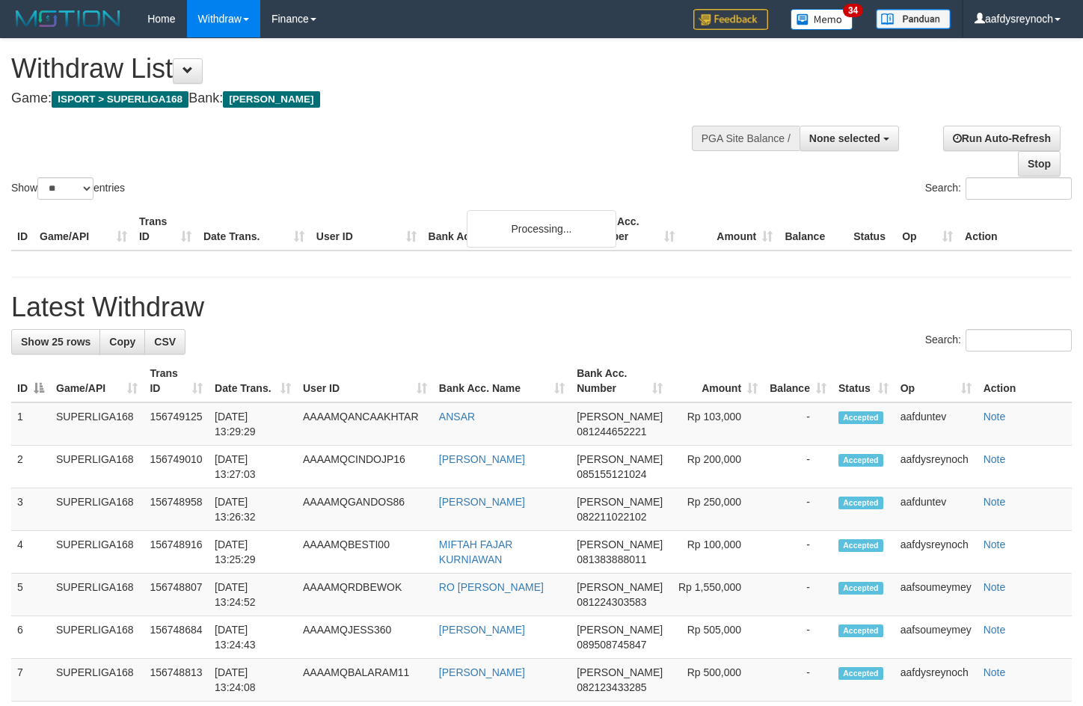 The height and width of the screenshot is (706, 1083). What do you see at coordinates (716, 509) in the screenshot?
I see `td: Rp 250,000` at bounding box center [716, 509].